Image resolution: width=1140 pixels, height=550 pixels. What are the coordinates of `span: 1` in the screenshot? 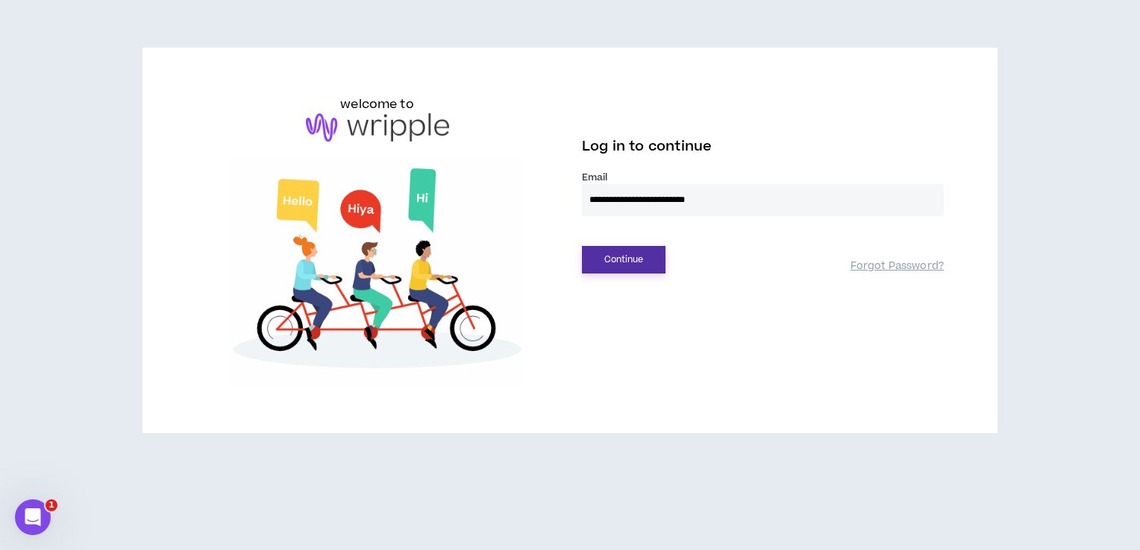 It's located at (51, 506).